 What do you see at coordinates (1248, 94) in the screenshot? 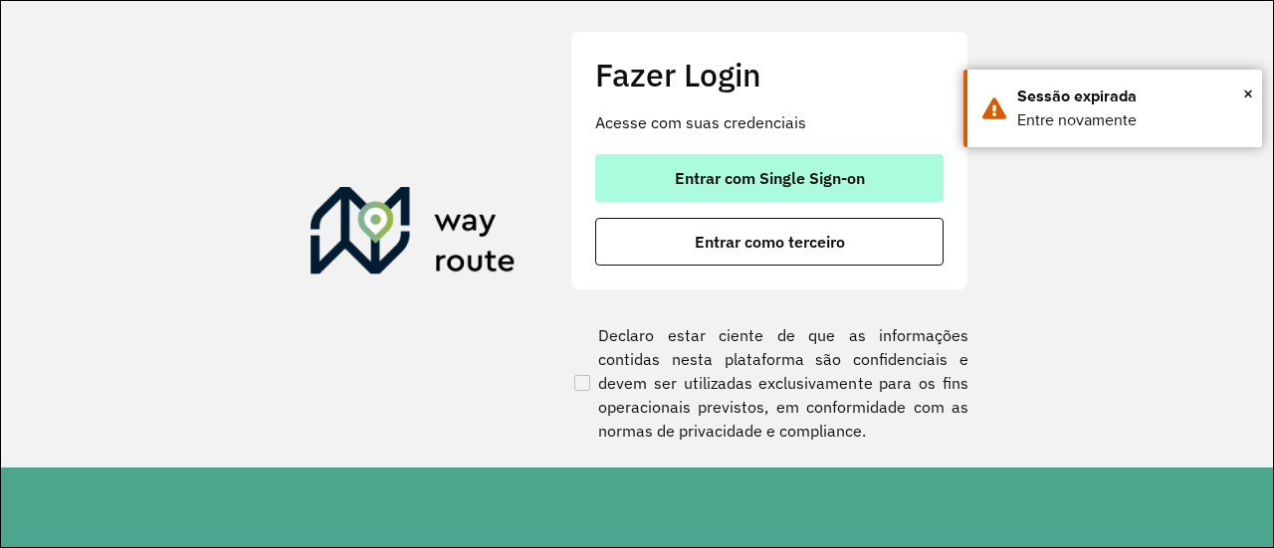
I see `button: Close` at bounding box center [1248, 94].